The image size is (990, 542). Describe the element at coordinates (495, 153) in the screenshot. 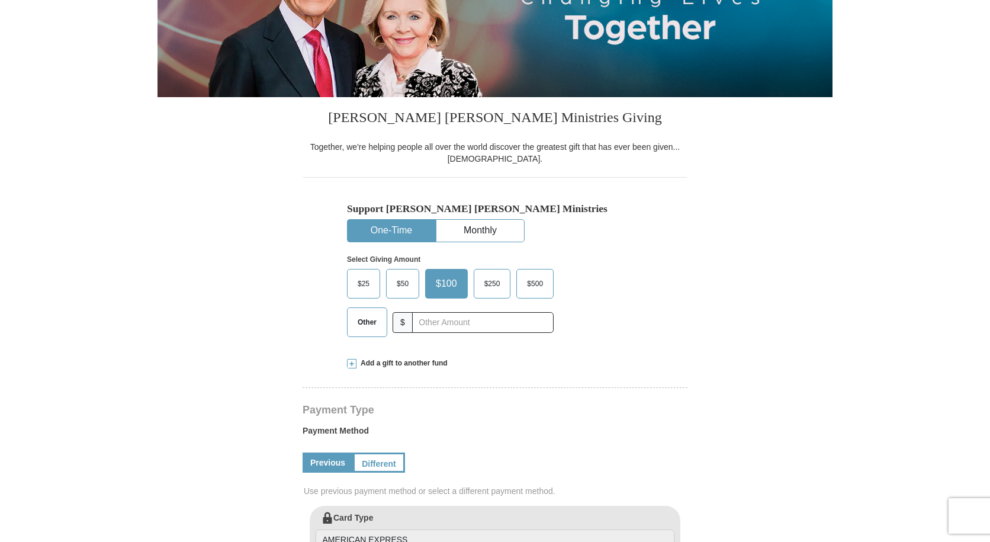

I see `div: Together, we're helping people all over the world discover the greatest gift that has ever been g...` at that location.